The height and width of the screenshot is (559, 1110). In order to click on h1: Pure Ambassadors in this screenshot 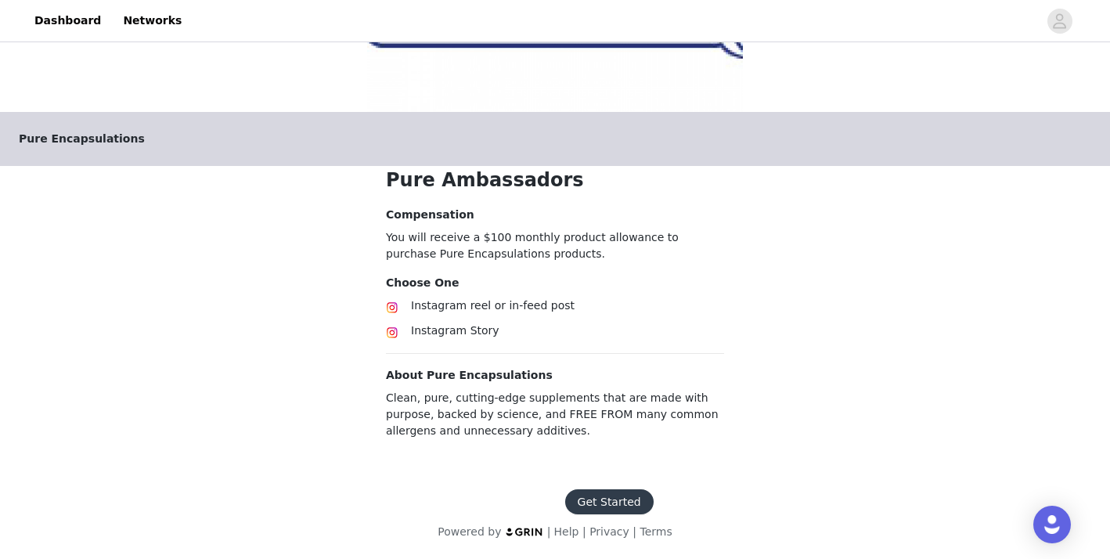, I will do `click(555, 180)`.